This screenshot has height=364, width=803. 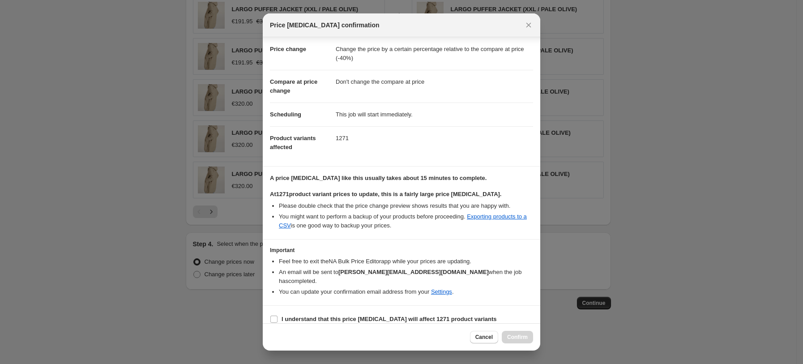 I want to click on dd: This job will start immediately., so click(x=434, y=114).